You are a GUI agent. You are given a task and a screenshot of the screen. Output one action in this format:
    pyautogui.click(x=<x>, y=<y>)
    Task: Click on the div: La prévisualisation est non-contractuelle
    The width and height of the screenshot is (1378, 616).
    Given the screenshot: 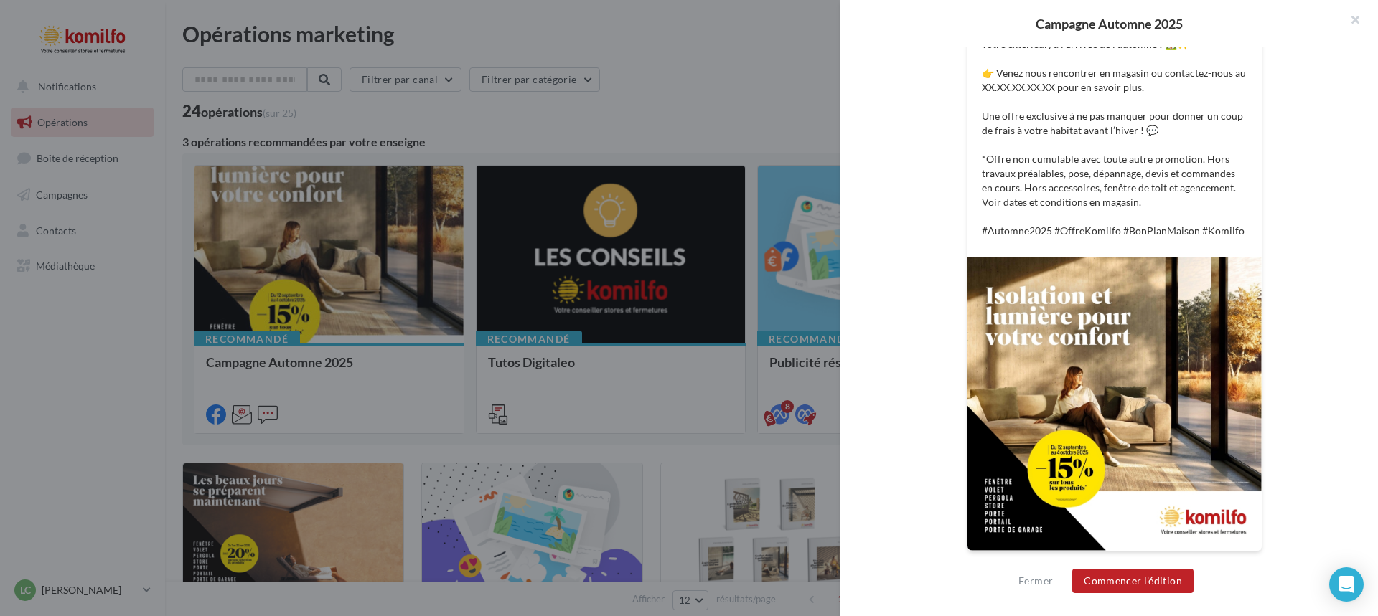 What is the action you would take?
    pyautogui.click(x=1114, y=561)
    